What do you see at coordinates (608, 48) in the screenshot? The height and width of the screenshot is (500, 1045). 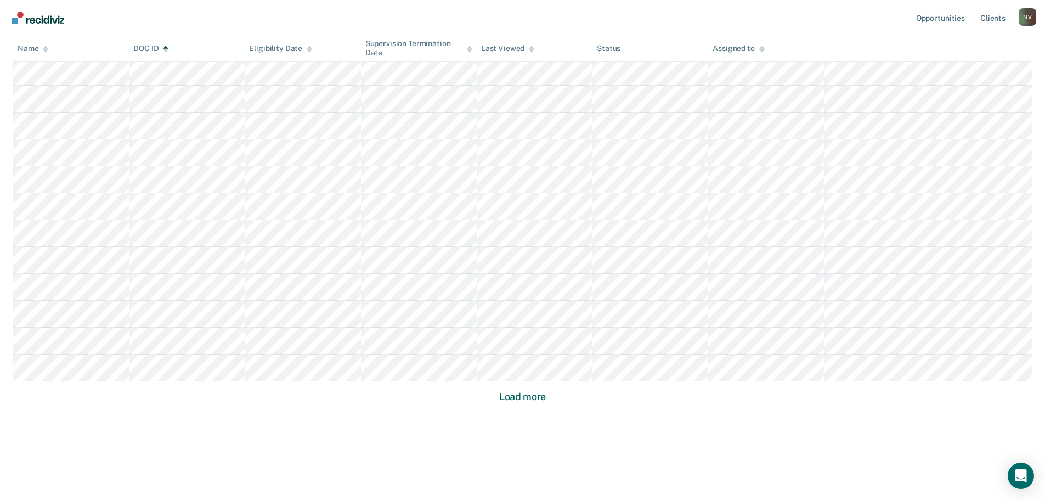 I see `div: Status` at bounding box center [608, 48].